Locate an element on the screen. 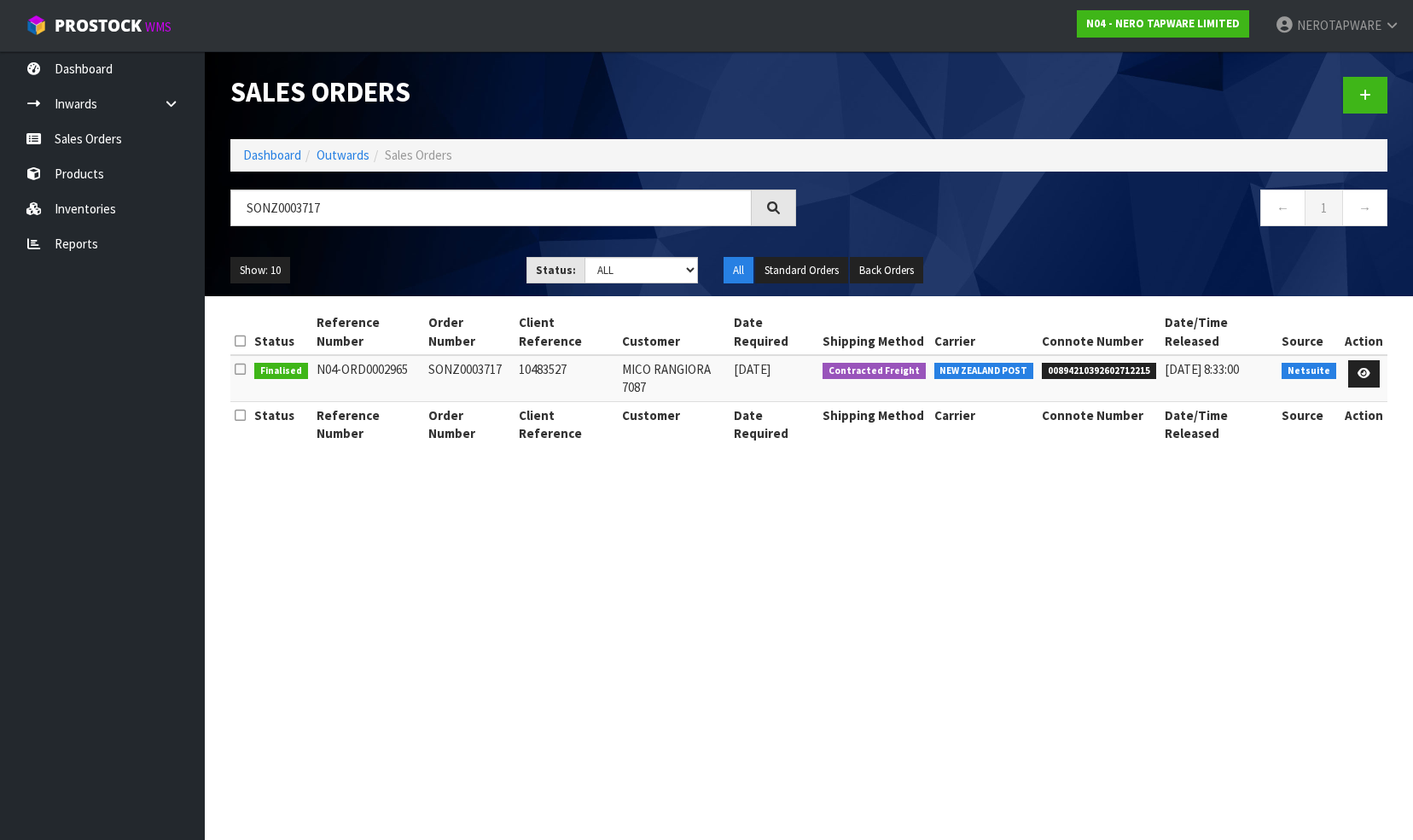 The width and height of the screenshot is (1413, 840). nav: Page navigation is located at coordinates (1104, 210).